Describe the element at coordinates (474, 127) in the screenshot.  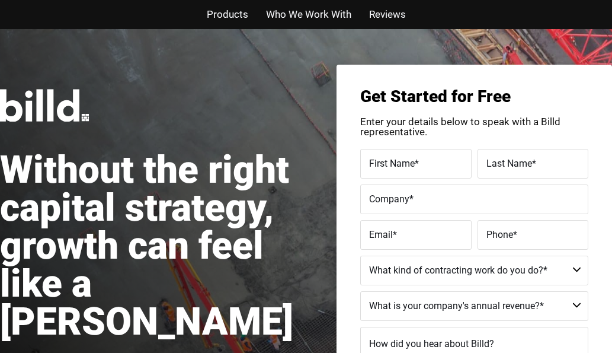
I see `p: Enter your details below to speak with a Billd representative.` at that location.